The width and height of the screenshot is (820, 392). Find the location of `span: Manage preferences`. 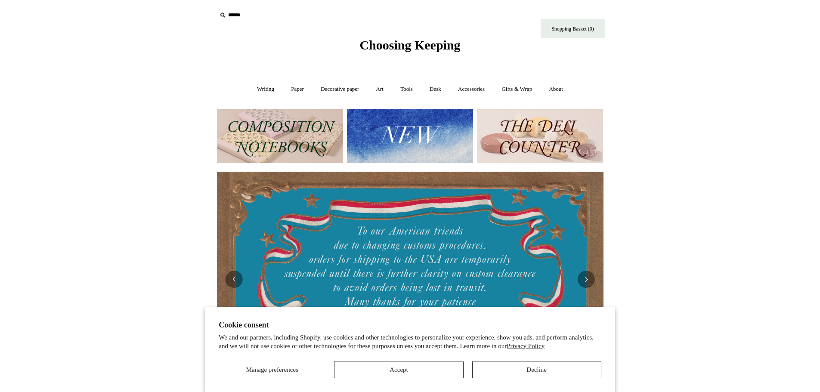

span: Manage preferences is located at coordinates (272, 370).